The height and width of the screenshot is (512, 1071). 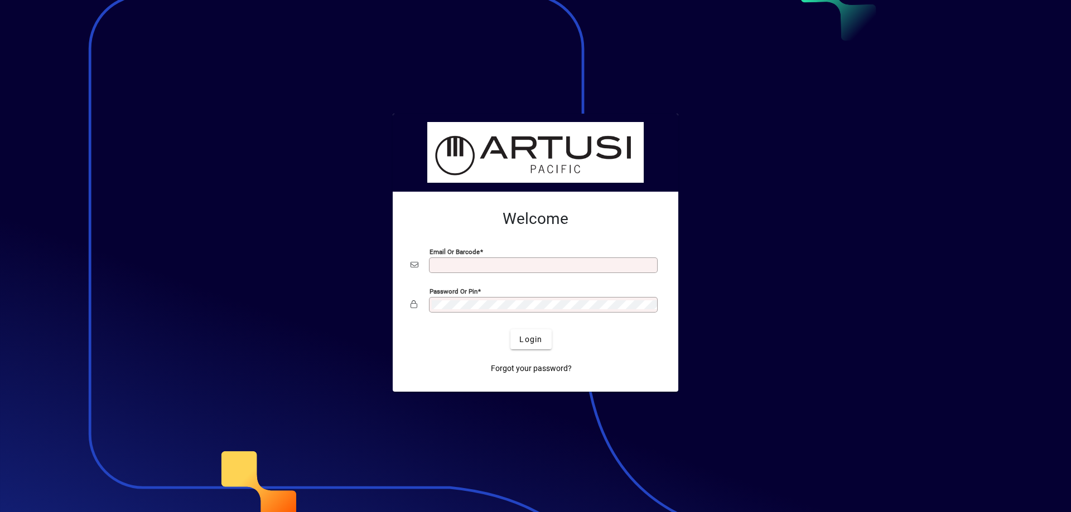 I want to click on mat-label: Password or Pin, so click(x=453, y=292).